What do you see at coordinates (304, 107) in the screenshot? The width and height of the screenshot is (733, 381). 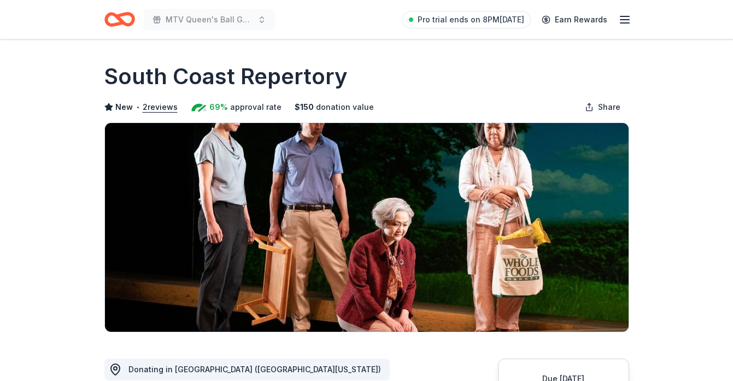 I see `span: $ 150` at bounding box center [304, 107].